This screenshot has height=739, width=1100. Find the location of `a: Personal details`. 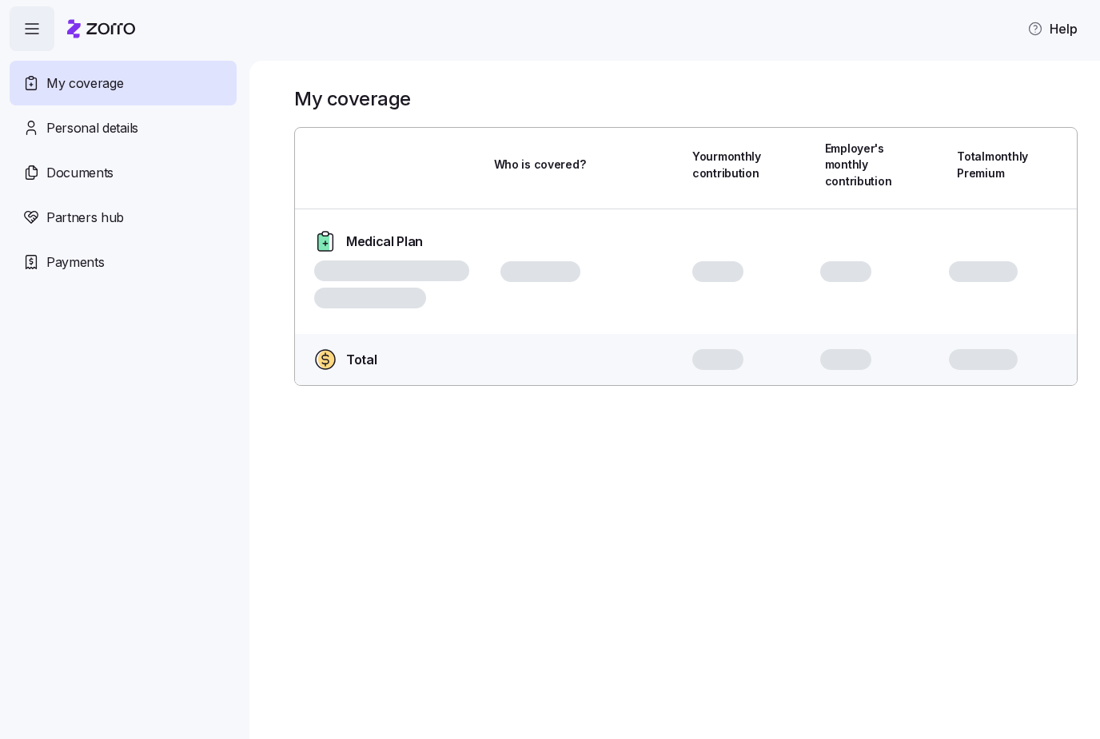

a: Personal details is located at coordinates (123, 128).